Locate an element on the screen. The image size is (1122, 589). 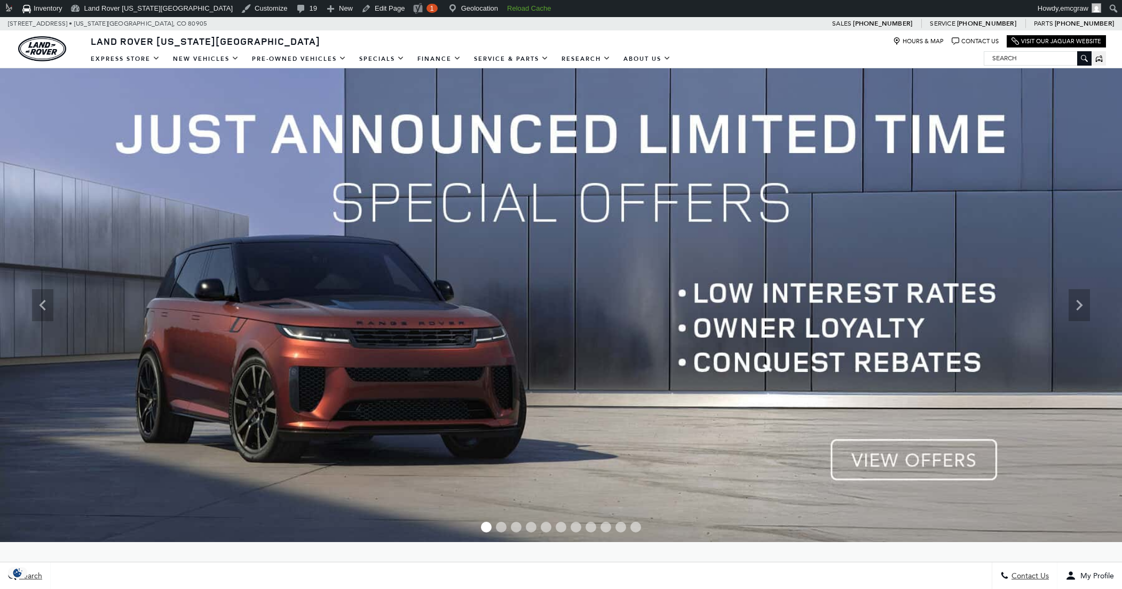
a: Finance is located at coordinates (439, 59).